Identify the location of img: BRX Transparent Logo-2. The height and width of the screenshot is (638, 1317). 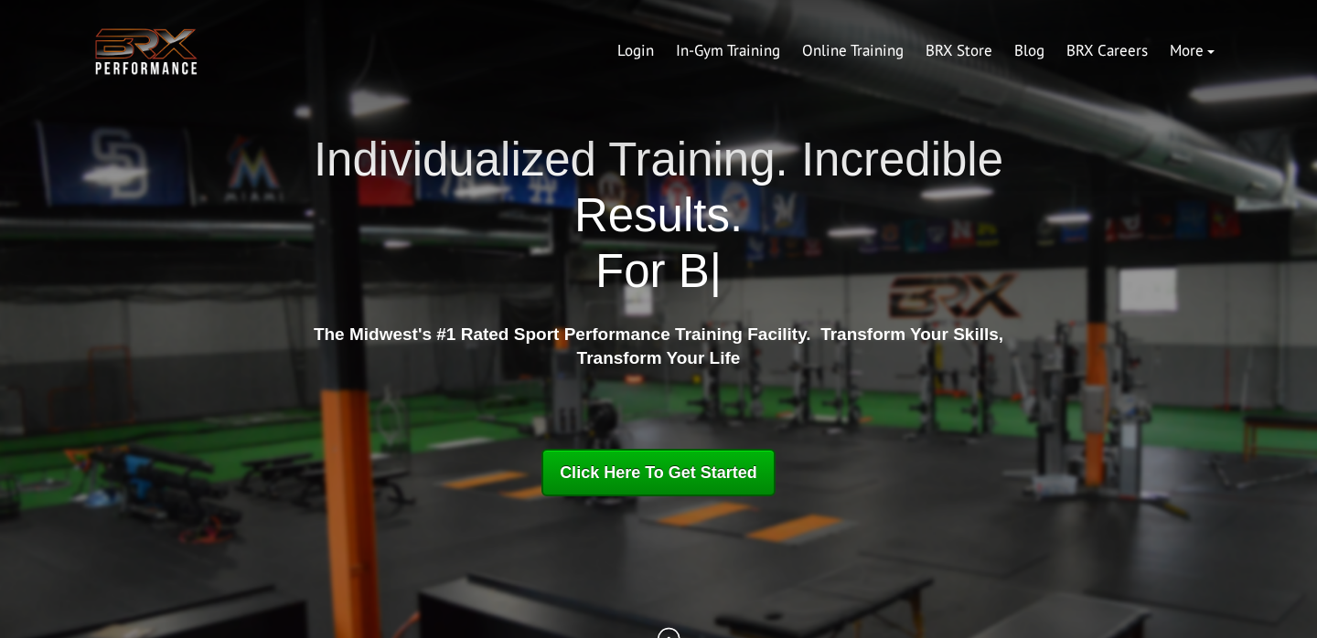
(146, 51).